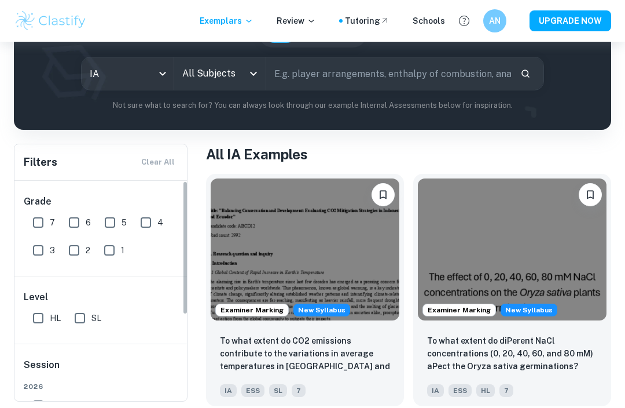 The width and height of the screenshot is (625, 408). Describe the element at coordinates (389, 74) in the screenshot. I see `input: E.g. player arrangements, enthalpy of combustion, analysis of a big city...` at that location.